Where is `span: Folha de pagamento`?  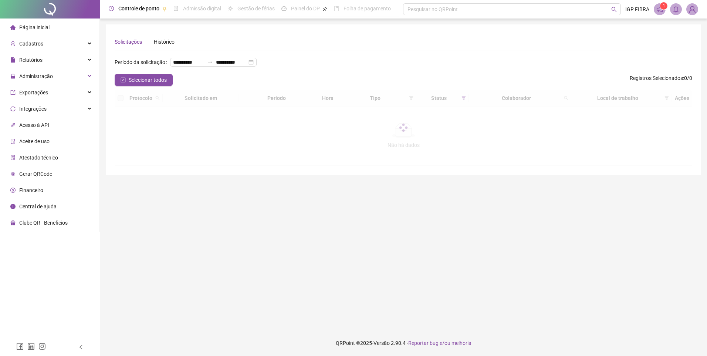 span: Folha de pagamento is located at coordinates (367, 9).